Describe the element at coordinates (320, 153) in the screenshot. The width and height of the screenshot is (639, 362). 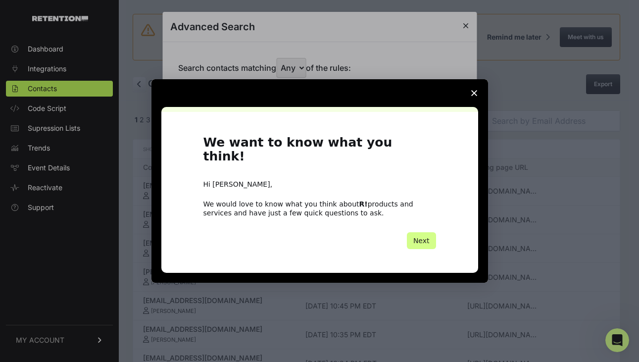
I see `h1: We want to know what you think!` at that location.